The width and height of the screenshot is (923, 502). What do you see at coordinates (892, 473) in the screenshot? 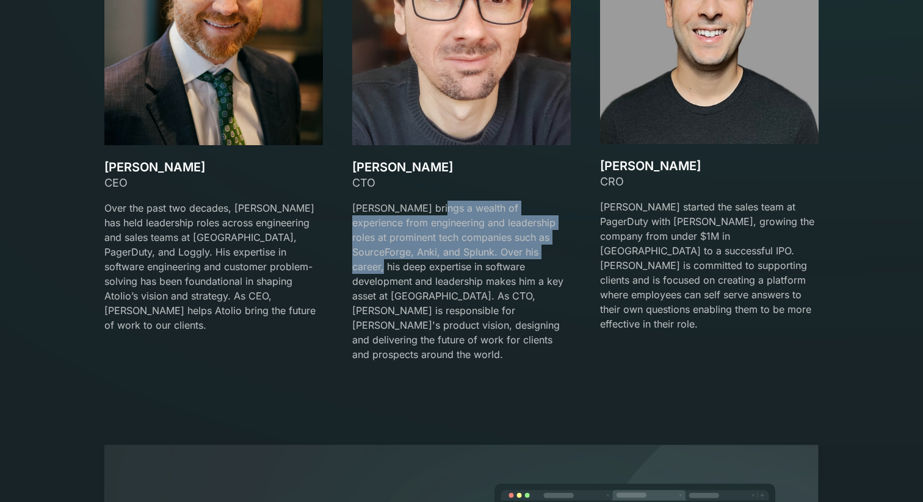
I see `div: Chat Widget` at bounding box center [892, 473].